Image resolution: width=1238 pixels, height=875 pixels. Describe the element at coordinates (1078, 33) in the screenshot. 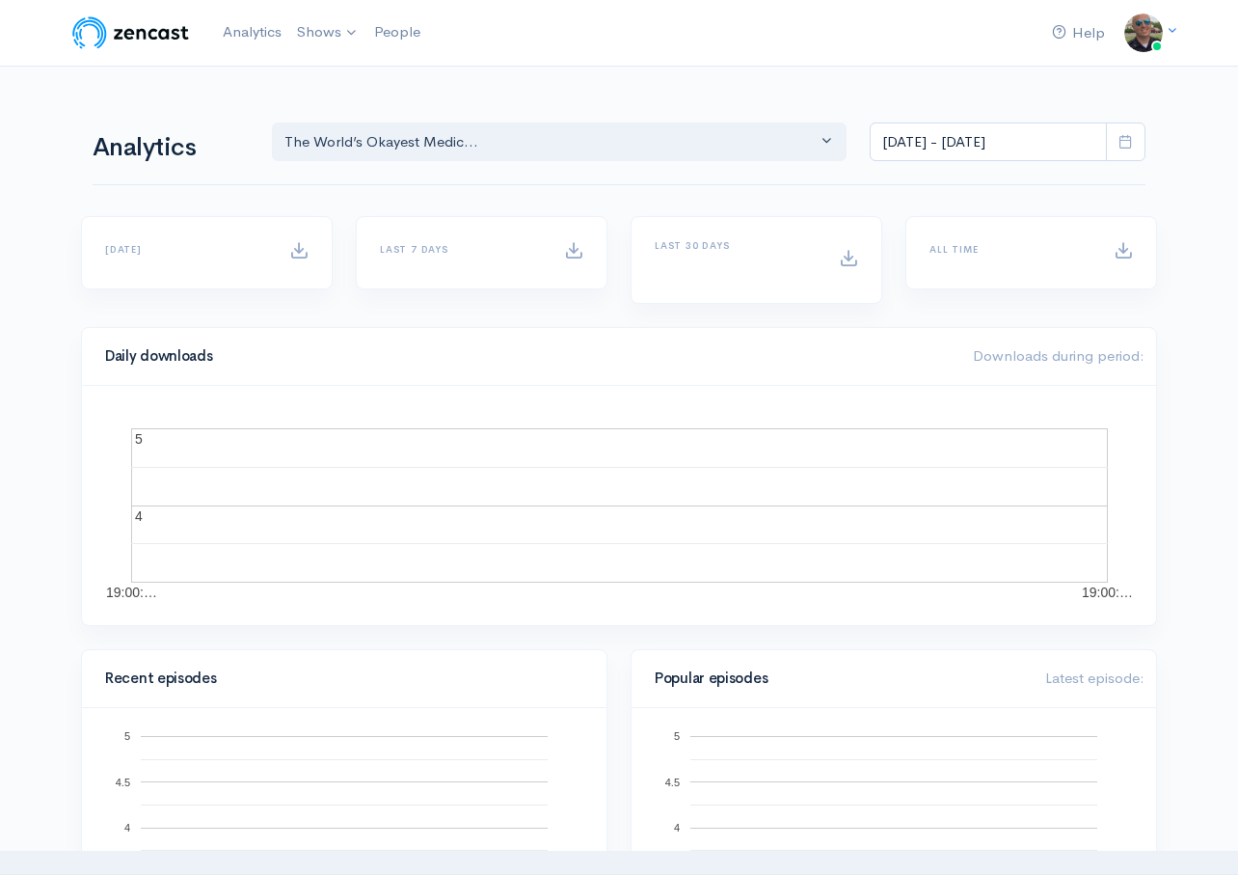

I see `a: Help` at that location.